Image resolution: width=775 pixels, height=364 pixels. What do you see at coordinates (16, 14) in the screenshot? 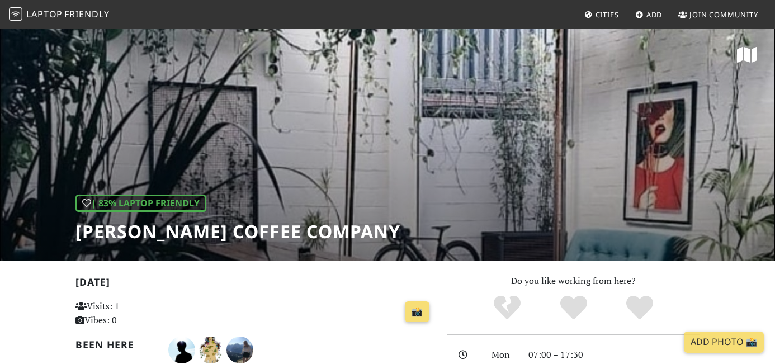
I see `img: LaptopFriendly` at bounding box center [16, 14].